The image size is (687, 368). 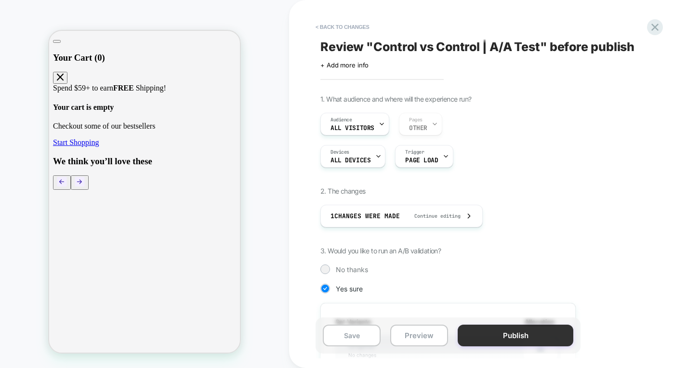 What do you see at coordinates (432, 216) in the screenshot?
I see `span: Continue editing` at bounding box center [432, 216].